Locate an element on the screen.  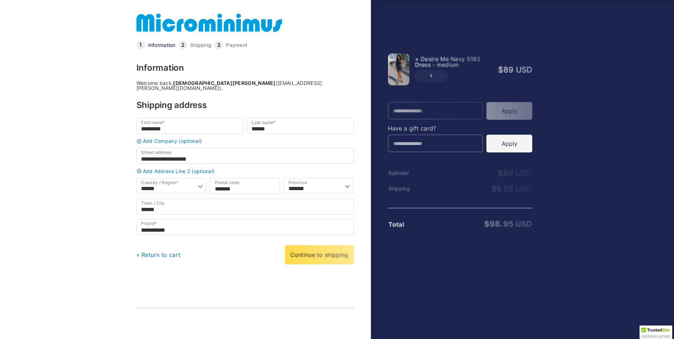
a: Information is located at coordinates (162, 45).